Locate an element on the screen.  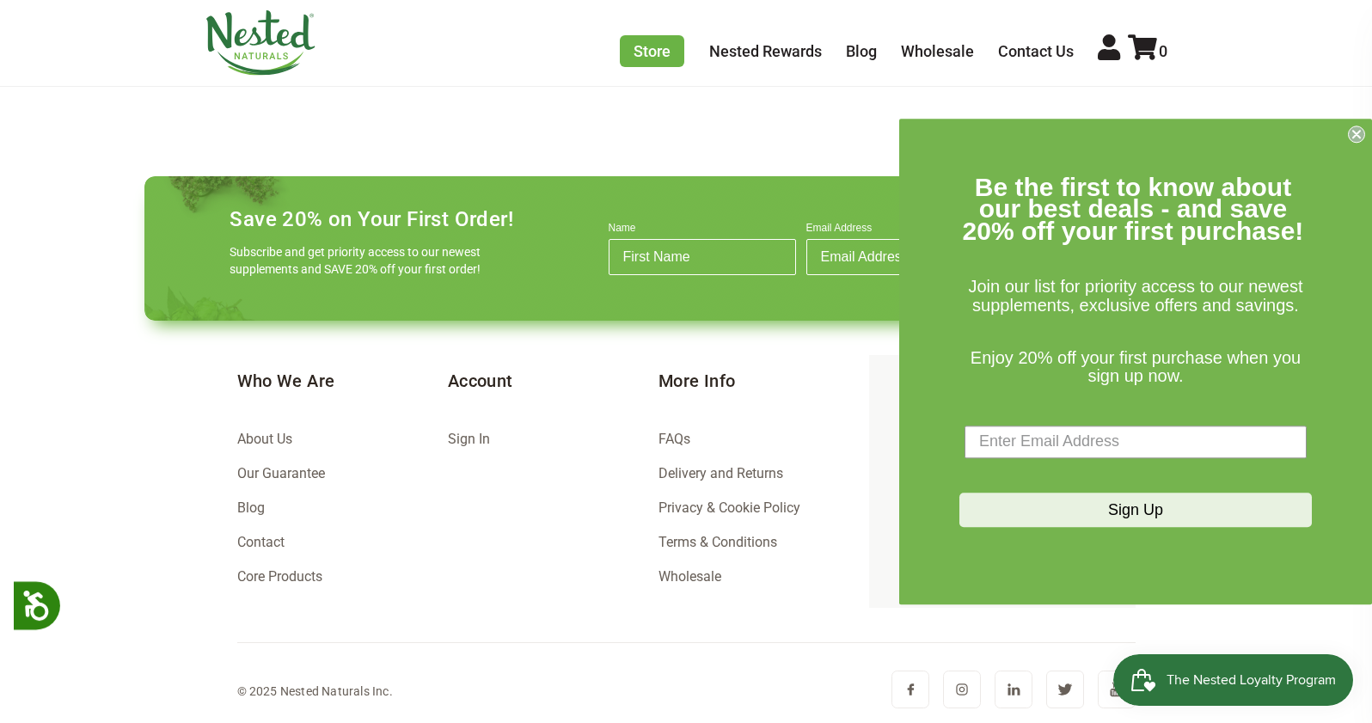
a: Privacy & Cookie Policy is located at coordinates (729, 507).